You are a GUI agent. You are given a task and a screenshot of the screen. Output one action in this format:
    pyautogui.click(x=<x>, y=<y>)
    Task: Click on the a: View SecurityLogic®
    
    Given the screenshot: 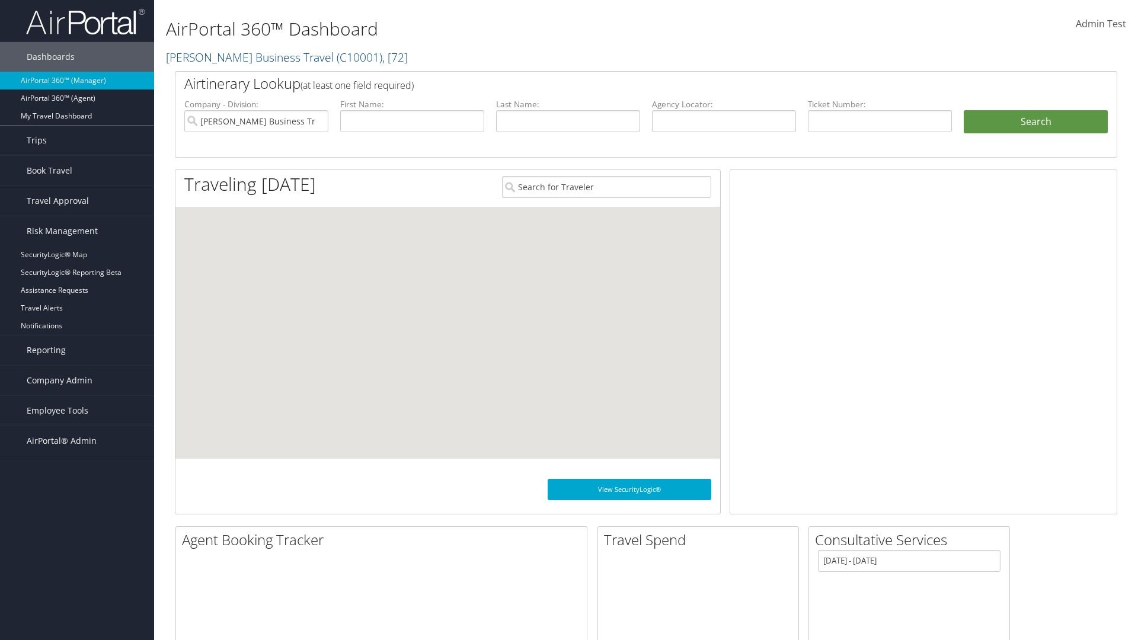 What is the action you would take?
    pyautogui.click(x=629, y=489)
    